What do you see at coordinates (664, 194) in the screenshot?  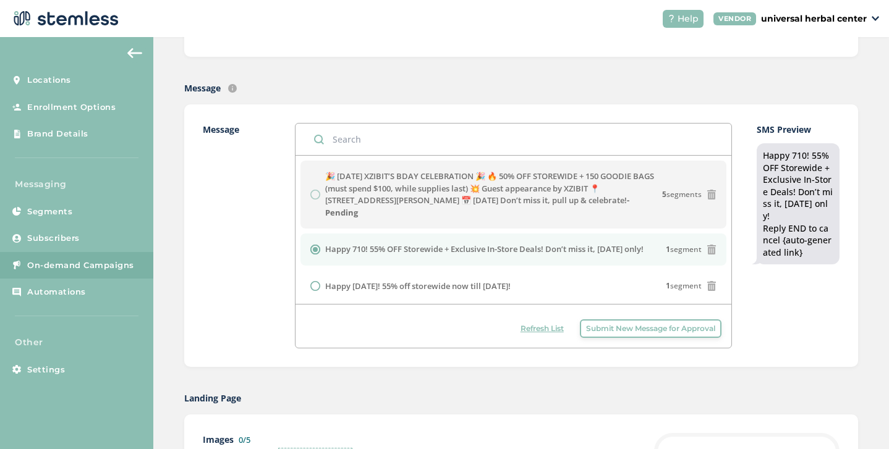 I see `strong: 5` at bounding box center [664, 194].